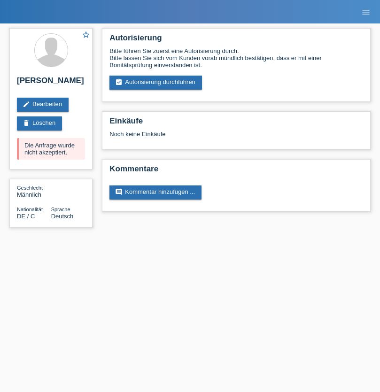 This screenshot has height=392, width=380. What do you see at coordinates (155, 192) in the screenshot?
I see `a: commentKommentar hinzufügen ...` at bounding box center [155, 192].